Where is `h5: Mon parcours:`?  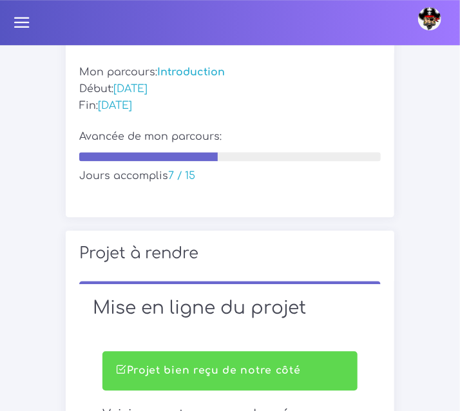
h5: Mon parcours: is located at coordinates (230, 72).